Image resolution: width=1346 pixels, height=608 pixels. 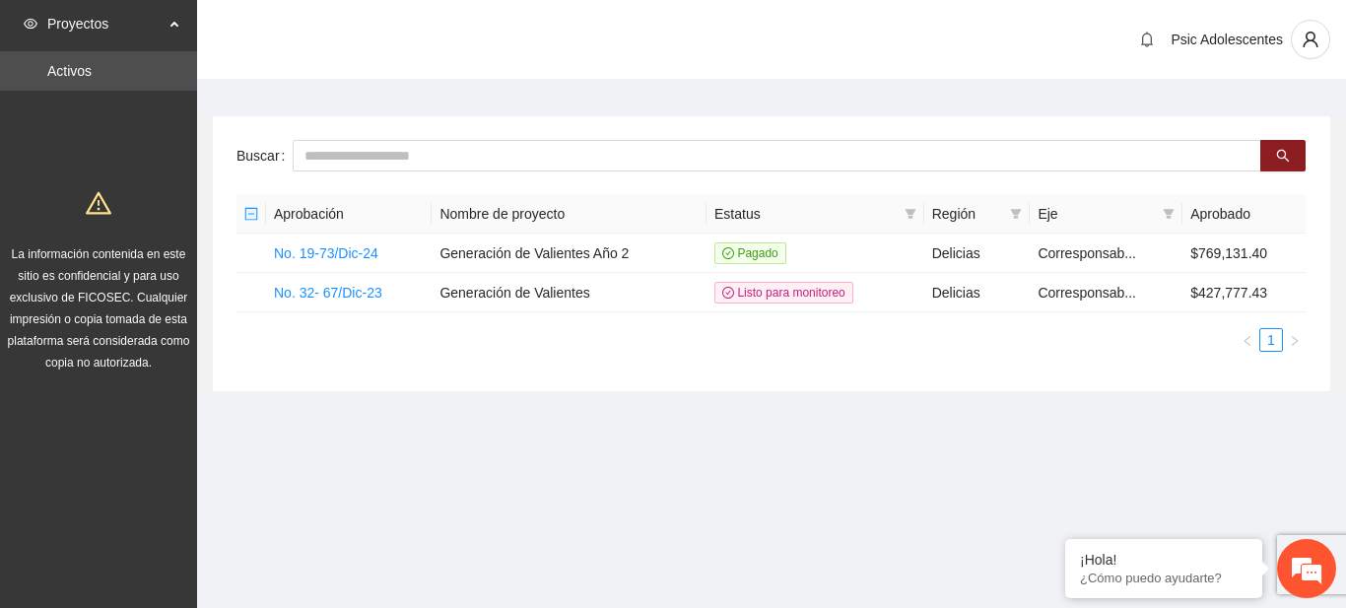 What do you see at coordinates (1271, 340) in the screenshot?
I see `li: 1` at bounding box center [1271, 340].